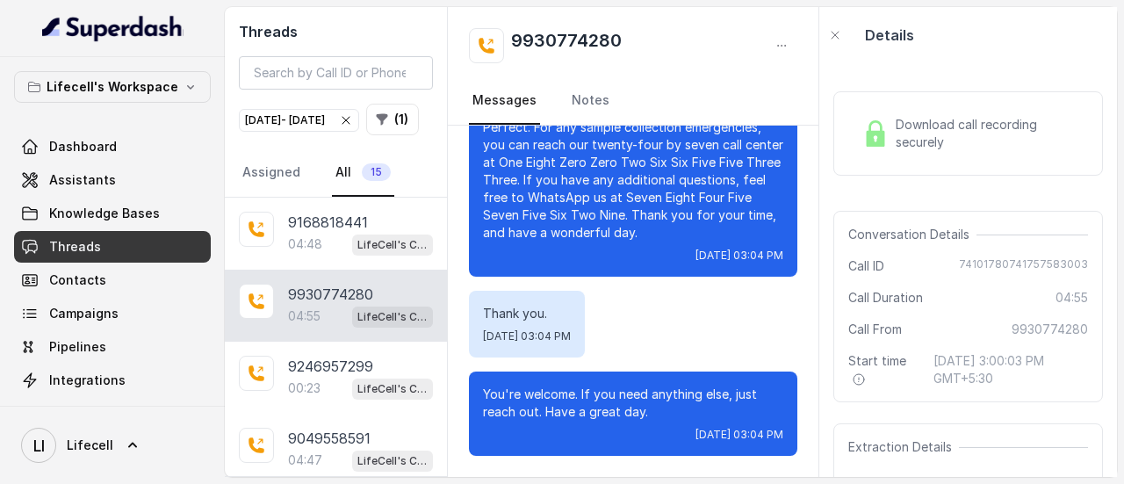  Describe the element at coordinates (866, 266) in the screenshot. I see `span: Call ID` at that location.